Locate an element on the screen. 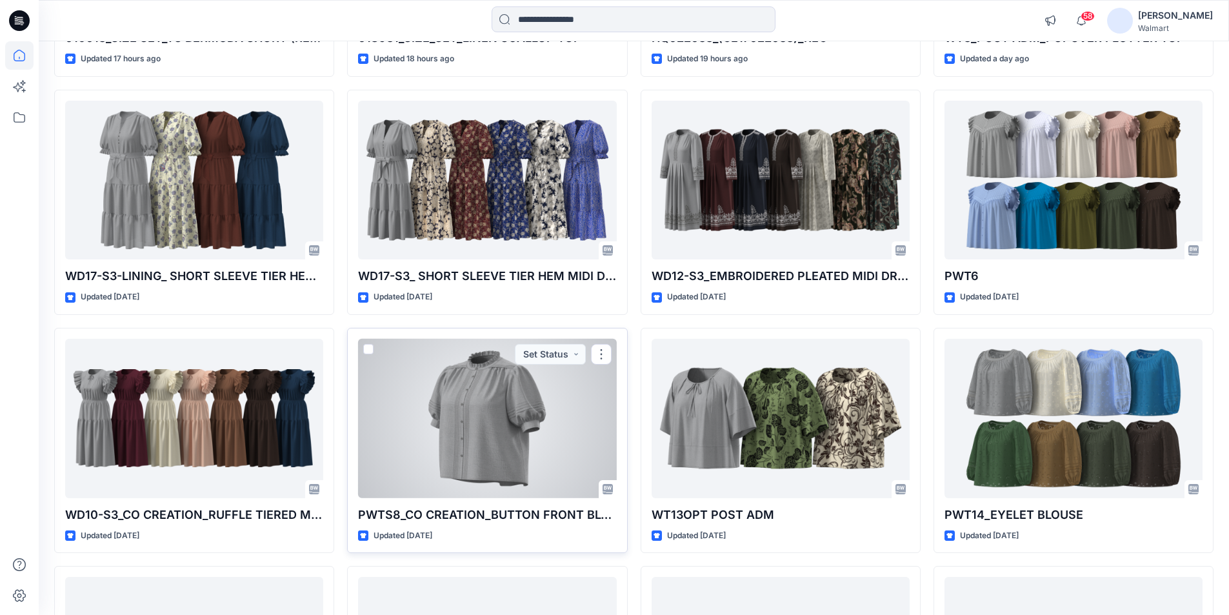 The width and height of the screenshot is (1229, 615). p: WT13OPT POST ADM is located at coordinates (781, 515).